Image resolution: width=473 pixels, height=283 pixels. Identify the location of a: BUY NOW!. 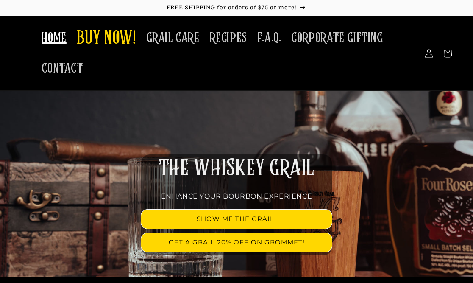
(106, 39).